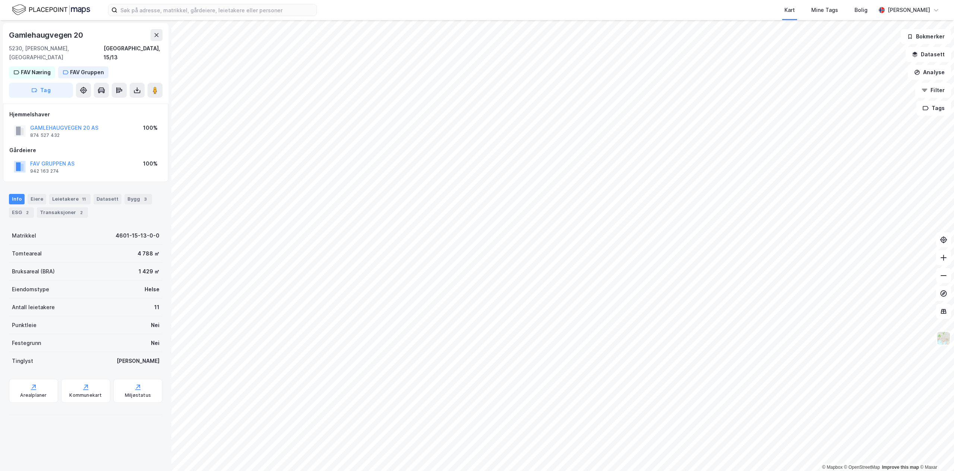 The width and height of the screenshot is (954, 471). Describe the element at coordinates (41, 90) in the screenshot. I see `button: Tag` at that location.